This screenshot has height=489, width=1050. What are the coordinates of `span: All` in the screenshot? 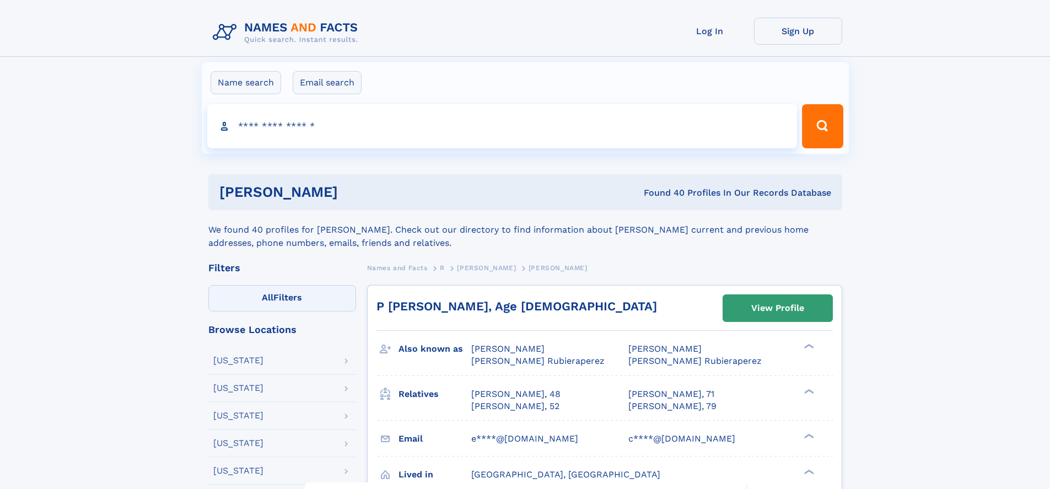 It's located at (267, 297).